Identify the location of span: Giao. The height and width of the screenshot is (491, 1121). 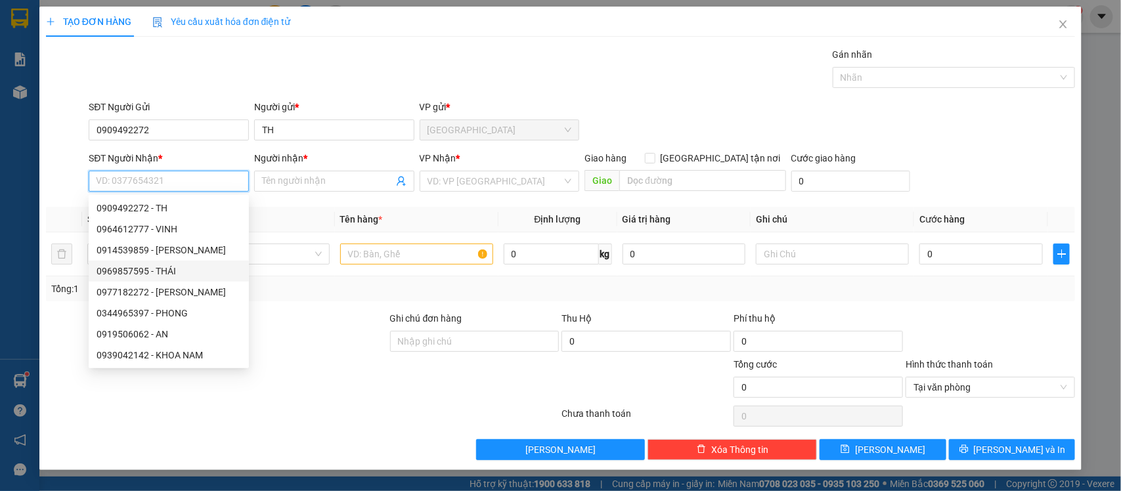
(601, 181).